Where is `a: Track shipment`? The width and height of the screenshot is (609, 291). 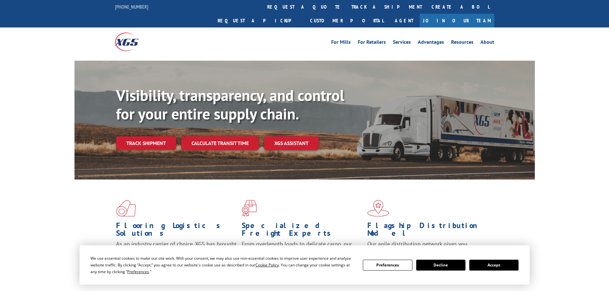 a: Track shipment is located at coordinates (146, 143).